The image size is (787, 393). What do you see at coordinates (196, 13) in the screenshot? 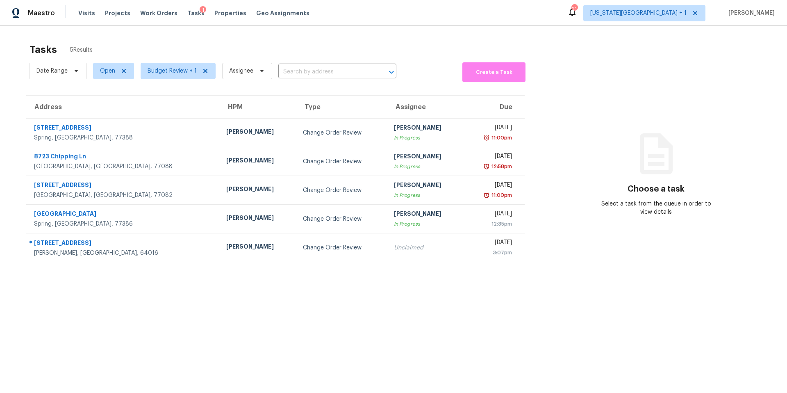
I see `span: Tasks` at bounding box center [196, 13].